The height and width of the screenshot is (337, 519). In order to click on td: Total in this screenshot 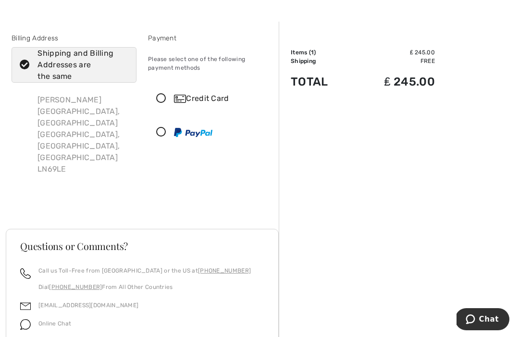, I will do `click(321, 82)`.